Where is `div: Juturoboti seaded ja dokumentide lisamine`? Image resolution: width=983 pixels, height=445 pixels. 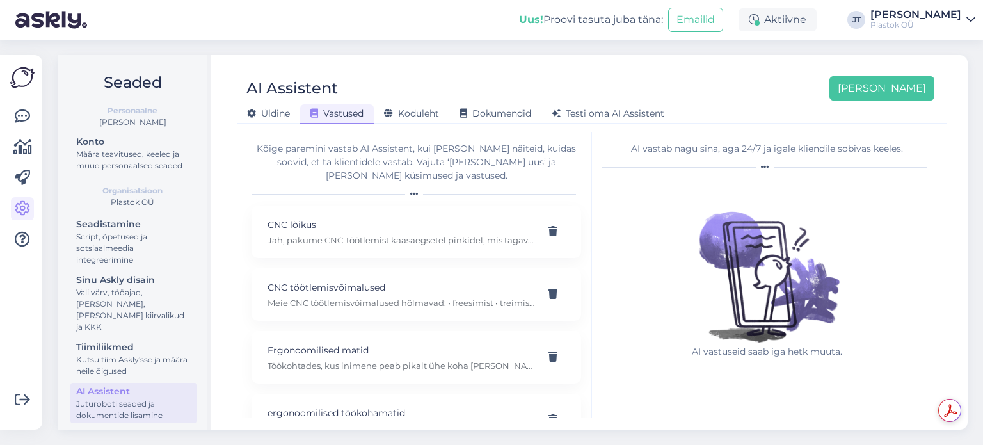 div: Juturoboti seaded ja dokumentide lisamine is located at coordinates (134, 410).